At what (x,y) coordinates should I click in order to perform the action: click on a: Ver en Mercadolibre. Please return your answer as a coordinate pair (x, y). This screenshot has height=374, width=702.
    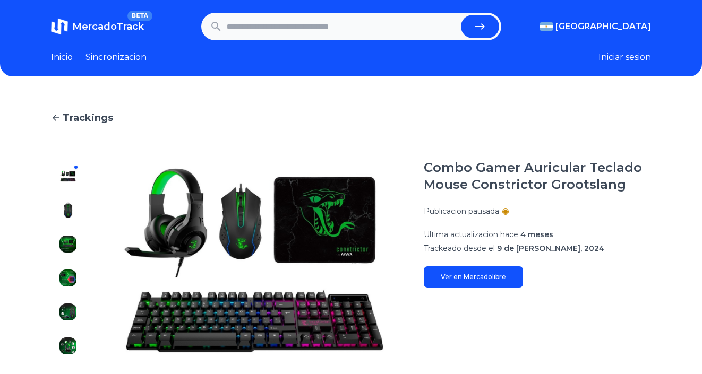
    Looking at the image, I should click on (473, 277).